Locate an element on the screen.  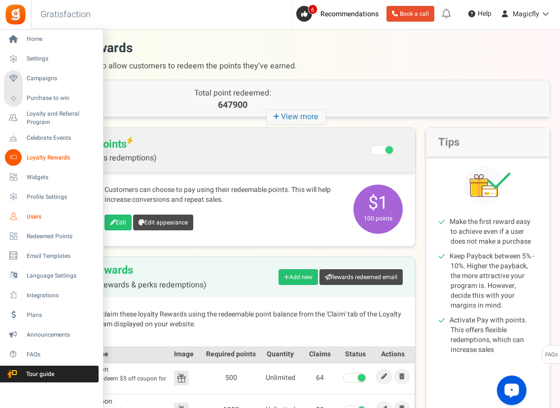
a: Integrations is located at coordinates (51, 296).